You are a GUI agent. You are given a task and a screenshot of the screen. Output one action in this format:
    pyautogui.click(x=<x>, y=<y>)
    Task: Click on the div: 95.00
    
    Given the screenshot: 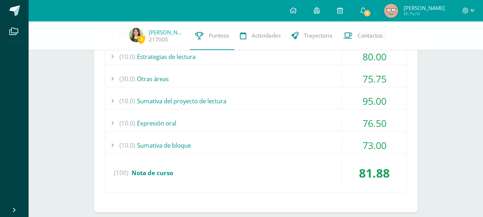 What is the action you would take?
    pyautogui.click(x=375, y=101)
    